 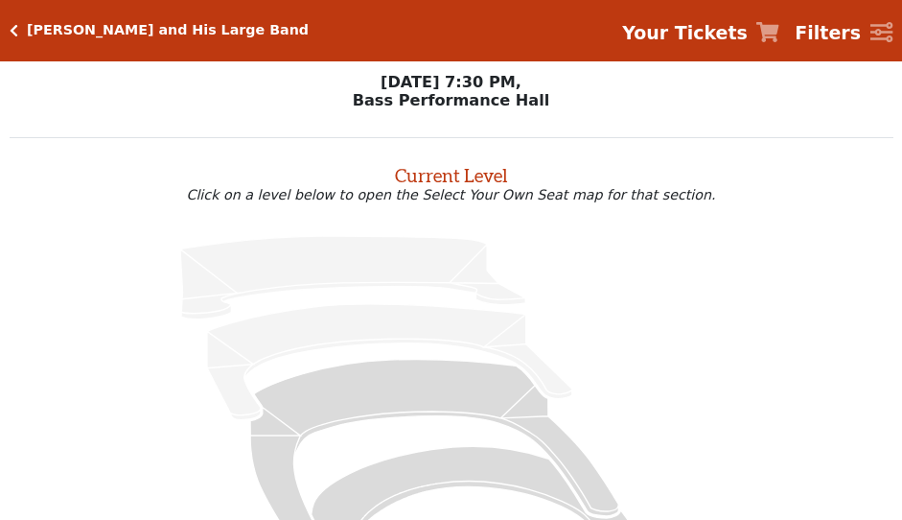 What do you see at coordinates (844, 33) in the screenshot?
I see `a: Filters` at bounding box center [844, 33].